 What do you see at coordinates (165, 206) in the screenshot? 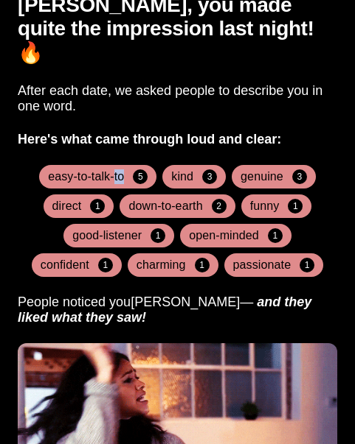
I see `h4: down-to-earth` at bounding box center [165, 206].